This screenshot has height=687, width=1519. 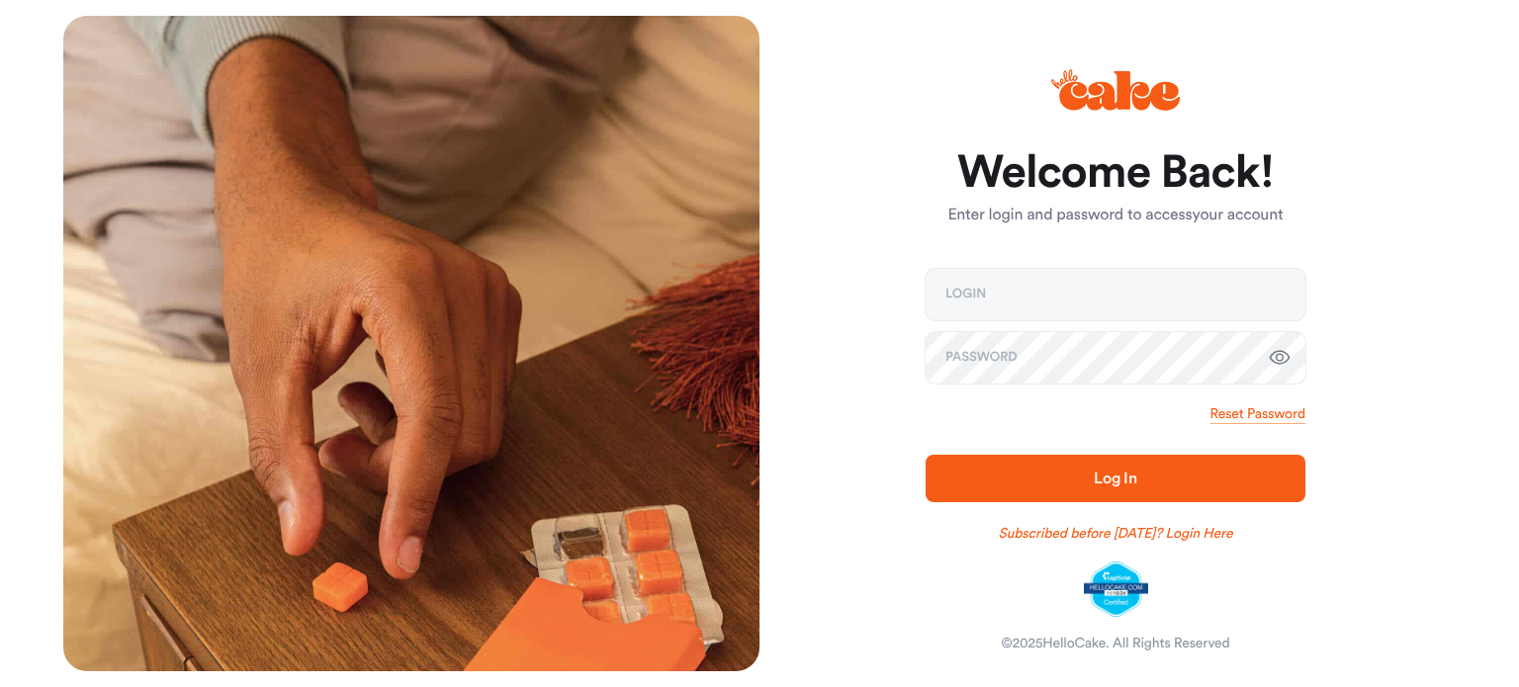 I want to click on h1: Welcome Back!, so click(x=1115, y=173).